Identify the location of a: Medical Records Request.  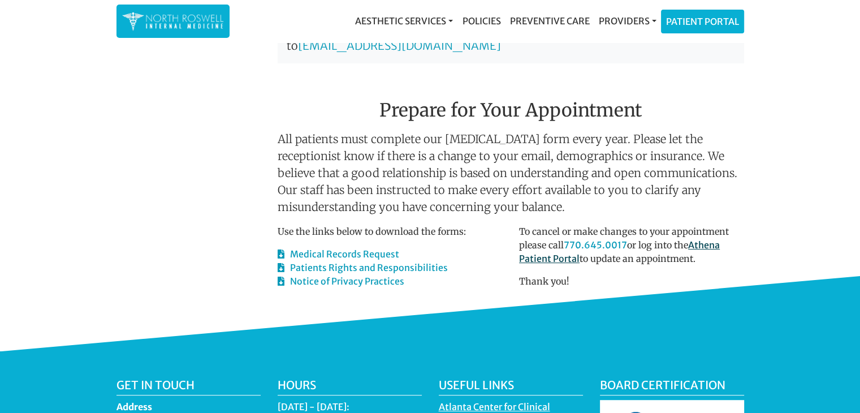
(338, 254).